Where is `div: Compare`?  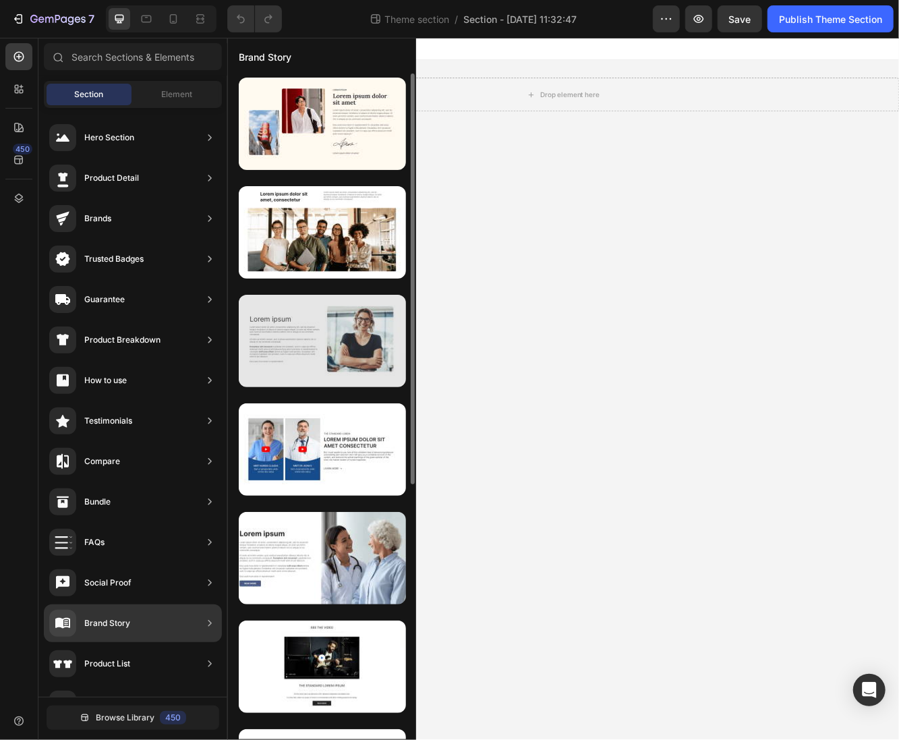
div: Compare is located at coordinates (102, 461).